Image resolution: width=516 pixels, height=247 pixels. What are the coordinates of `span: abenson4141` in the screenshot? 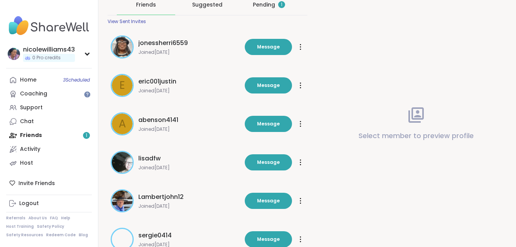 It's located at (158, 120).